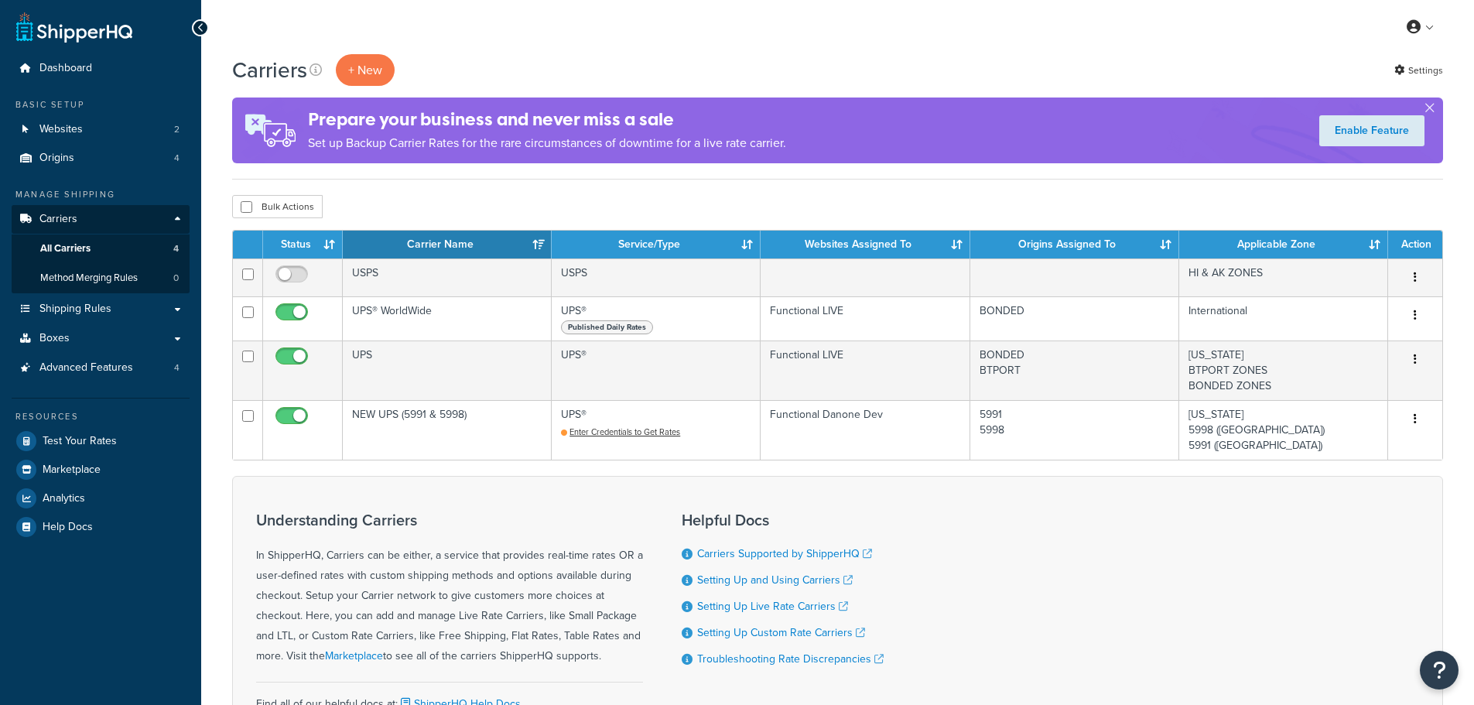 This screenshot has width=1474, height=705. I want to click on a: Help Docs, so click(101, 527).